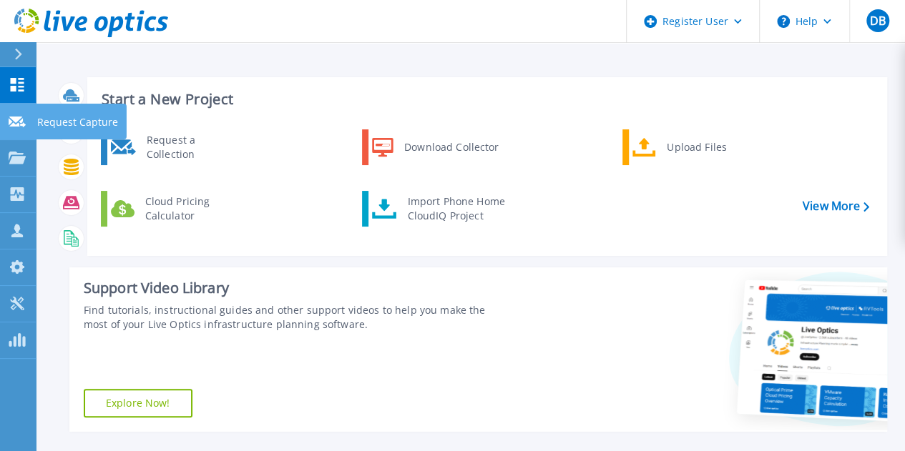 This screenshot has width=905, height=451. What do you see at coordinates (695, 147) in the screenshot?
I see `a: Upload Files` at bounding box center [695, 147].